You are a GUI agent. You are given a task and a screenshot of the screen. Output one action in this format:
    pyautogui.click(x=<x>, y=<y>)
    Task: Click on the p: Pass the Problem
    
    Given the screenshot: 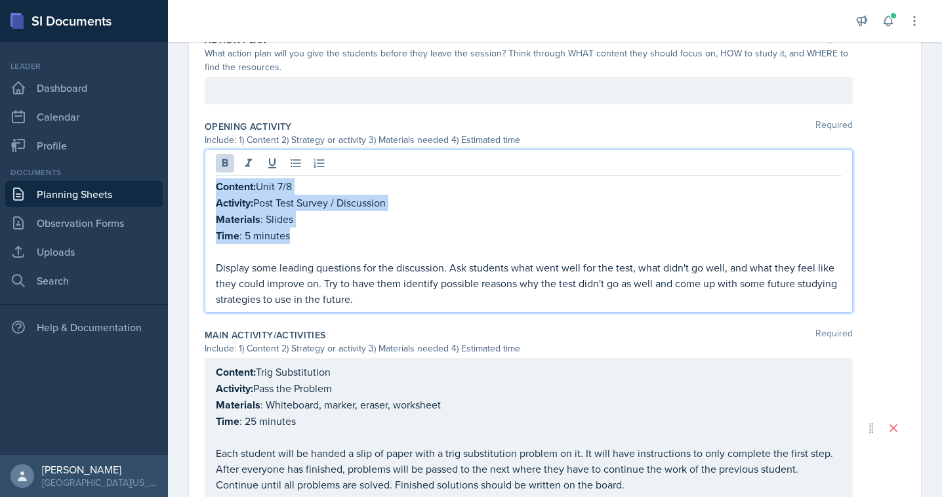 What is the action you would take?
    pyautogui.click(x=529, y=388)
    